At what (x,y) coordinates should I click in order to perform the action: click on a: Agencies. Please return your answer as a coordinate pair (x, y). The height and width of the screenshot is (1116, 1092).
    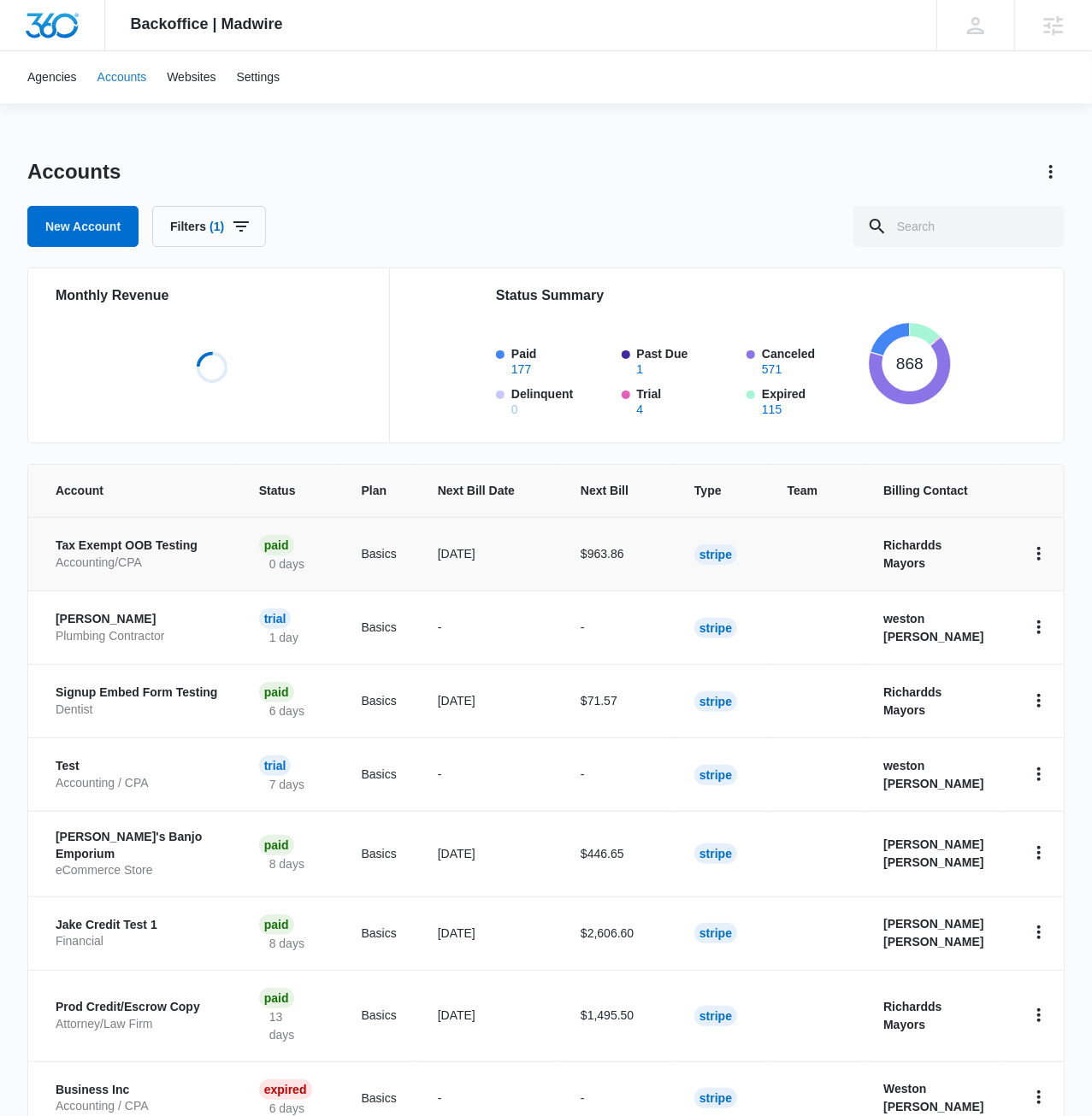
    Looking at the image, I should click on (52, 77).